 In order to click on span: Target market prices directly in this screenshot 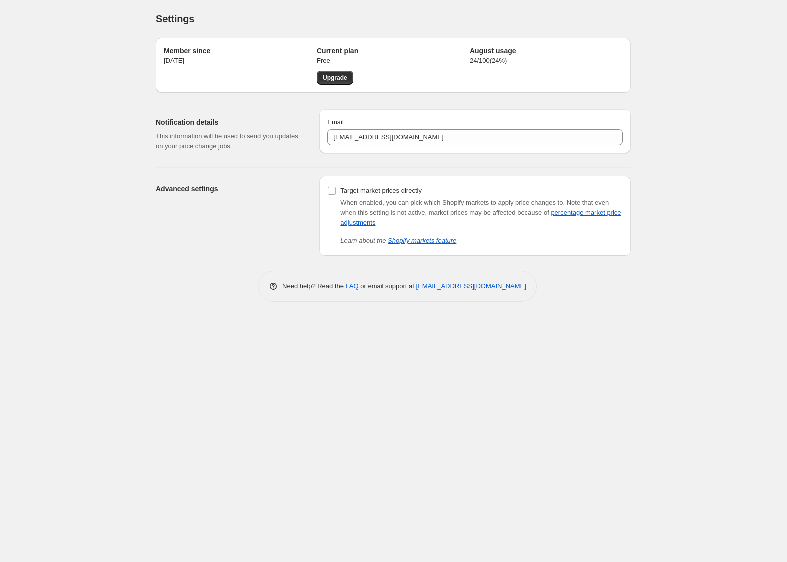, I will do `click(381, 190)`.